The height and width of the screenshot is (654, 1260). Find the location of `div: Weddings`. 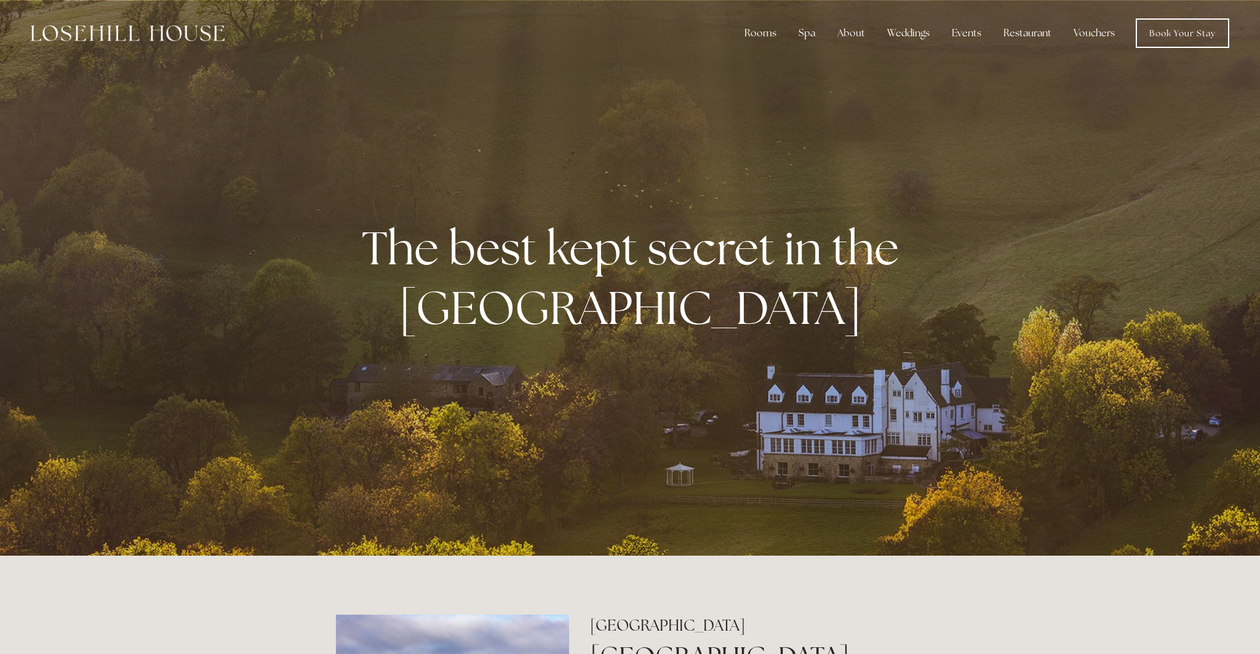

div: Weddings is located at coordinates (908, 33).